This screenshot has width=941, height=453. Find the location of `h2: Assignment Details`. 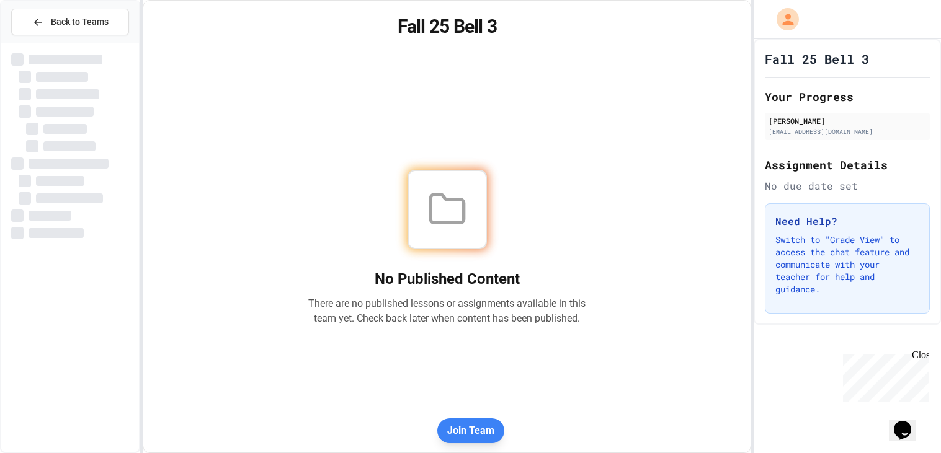

h2: Assignment Details is located at coordinates (847, 165).